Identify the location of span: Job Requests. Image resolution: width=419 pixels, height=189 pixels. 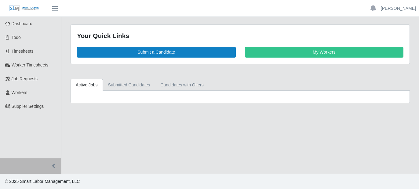
(25, 79).